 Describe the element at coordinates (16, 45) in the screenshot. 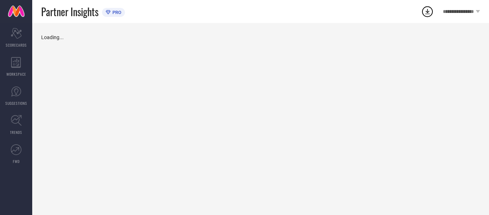

I see `span: SCORECARDS` at that location.